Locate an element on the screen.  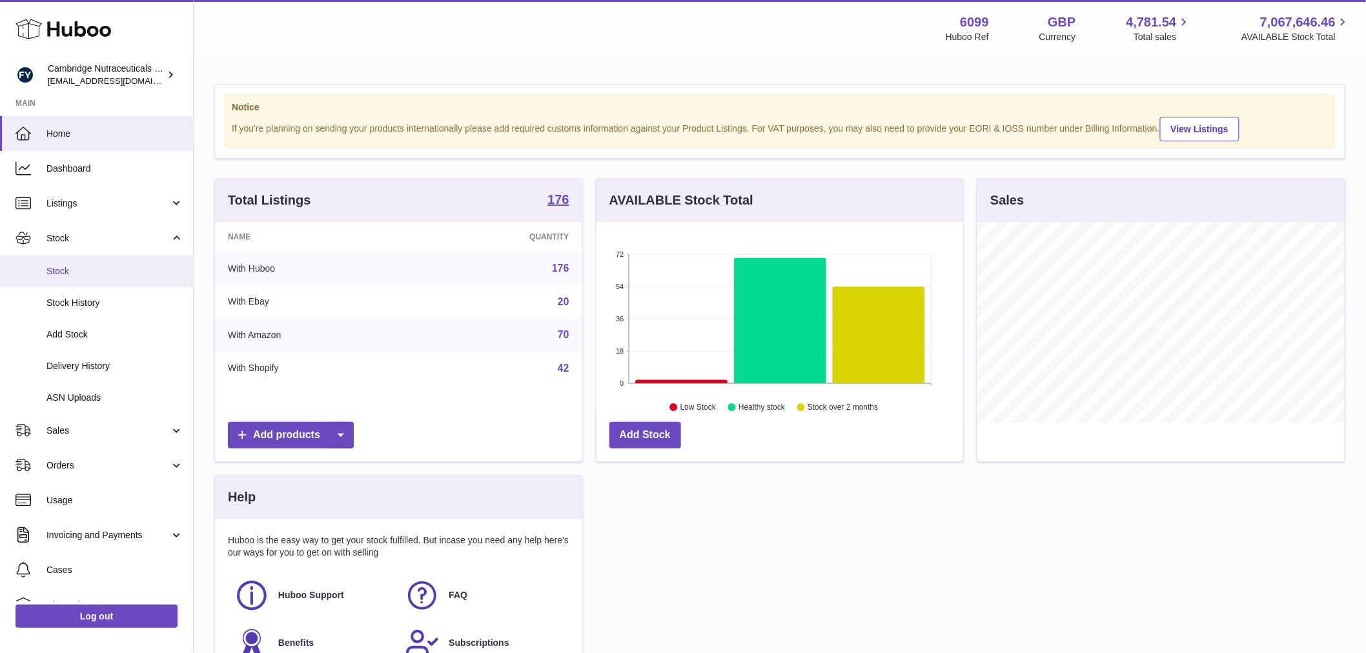
span: Usage is located at coordinates (115, 500).